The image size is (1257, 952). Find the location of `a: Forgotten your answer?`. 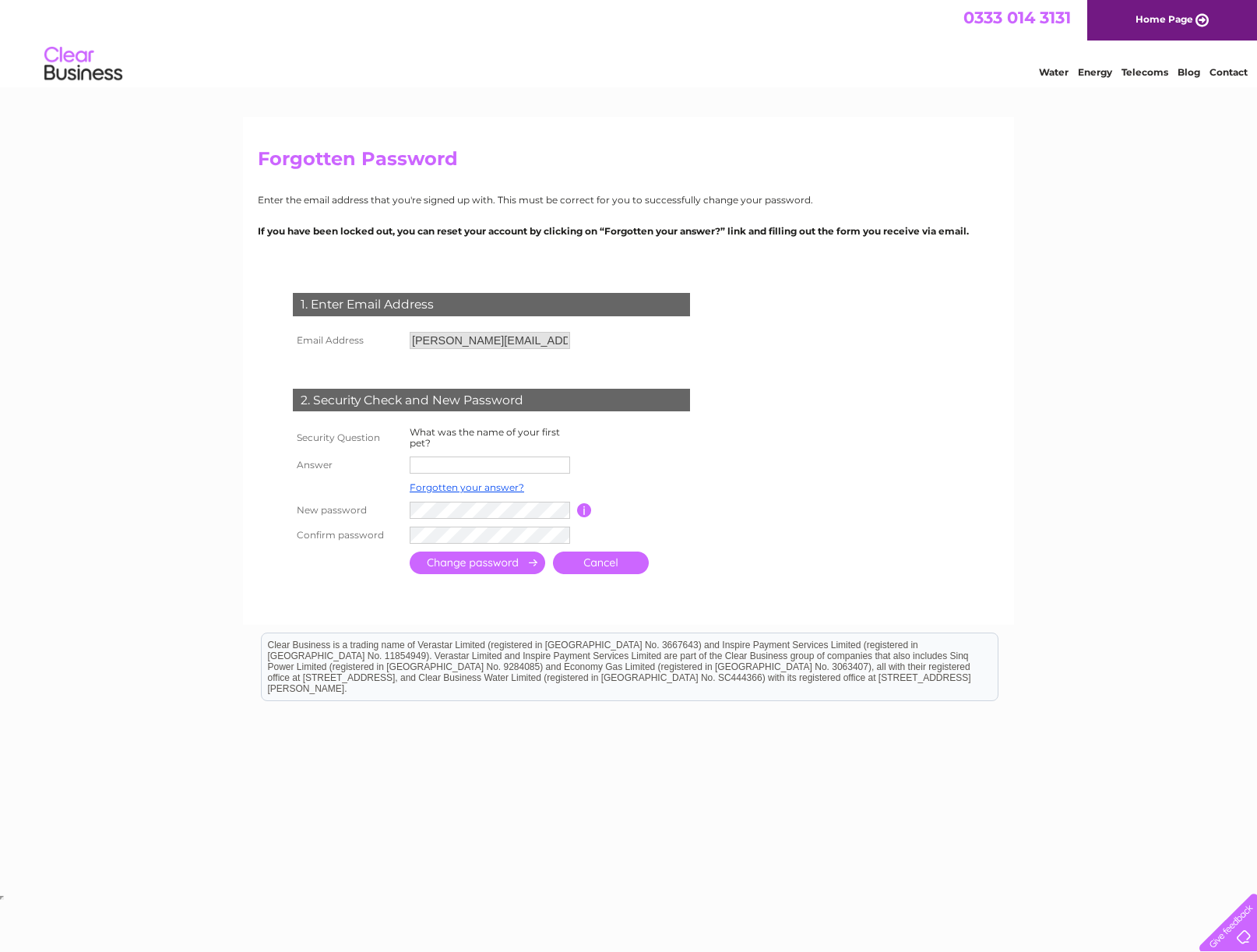

a: Forgotten your answer? is located at coordinates (467, 487).